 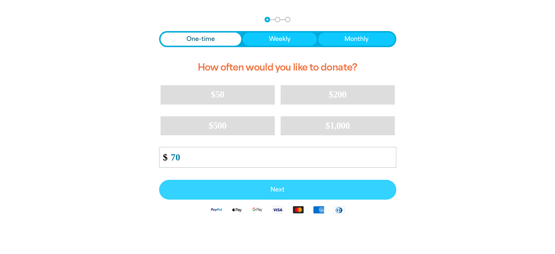 I want to click on h2: How often would you like to donate?, so click(x=278, y=68).